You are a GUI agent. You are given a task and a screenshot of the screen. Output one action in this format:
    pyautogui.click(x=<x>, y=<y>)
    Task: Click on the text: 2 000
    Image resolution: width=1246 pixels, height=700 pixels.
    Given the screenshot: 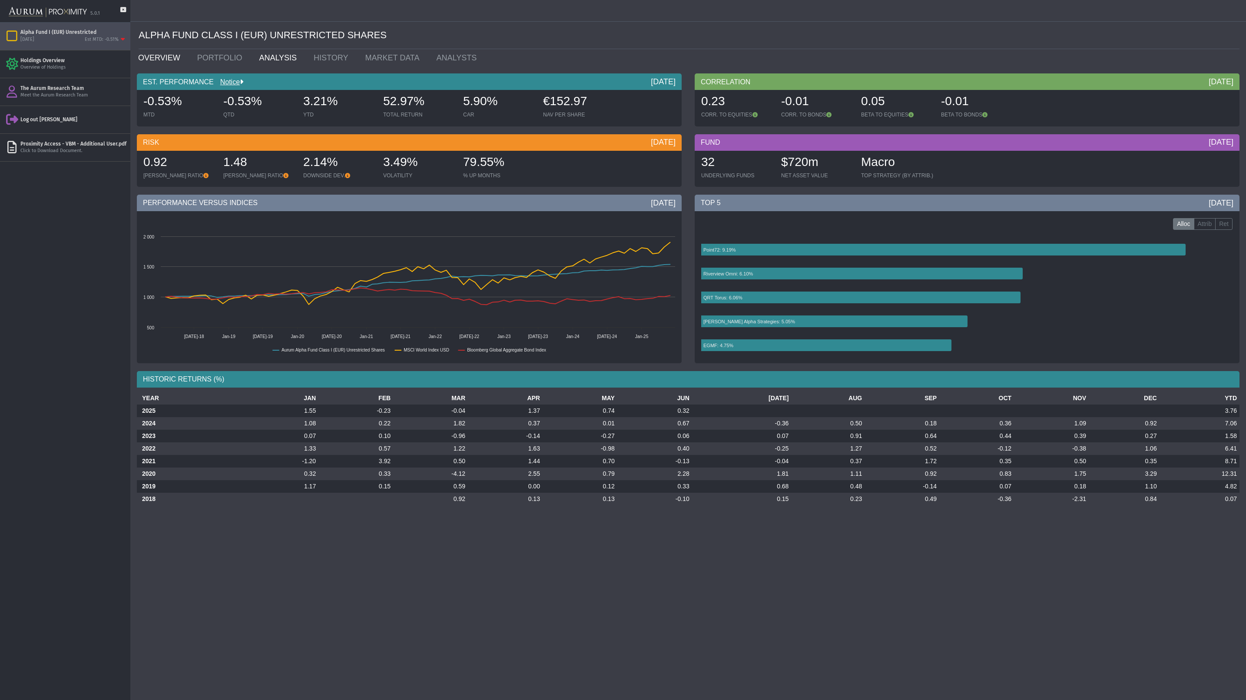 What is the action you would take?
    pyautogui.click(x=149, y=237)
    